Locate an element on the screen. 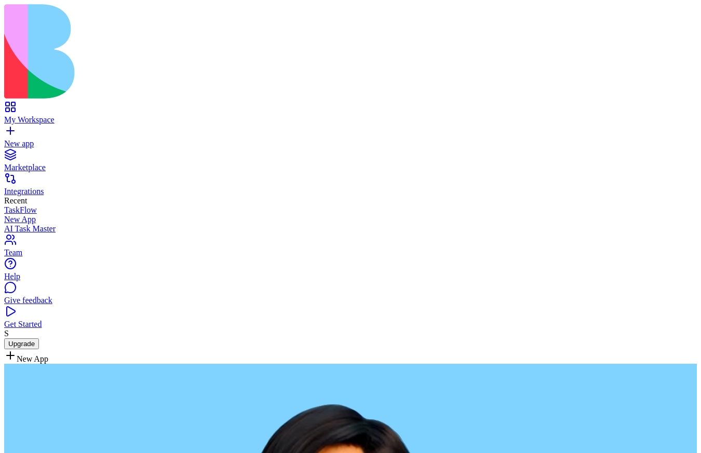 This screenshot has width=701, height=453. a: AI Task Master is located at coordinates (350, 229).